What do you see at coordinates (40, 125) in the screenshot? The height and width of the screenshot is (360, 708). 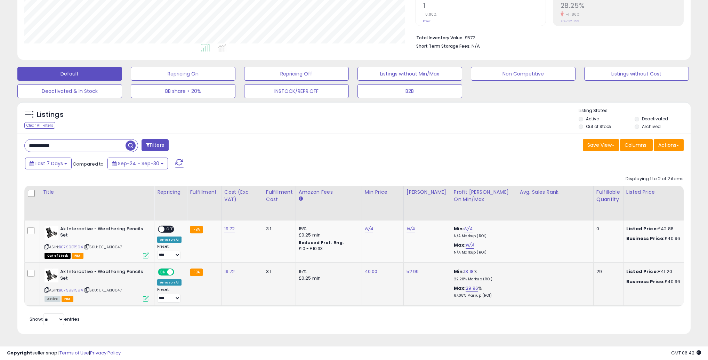 I see `div: Clear All Filters` at bounding box center [40, 125].